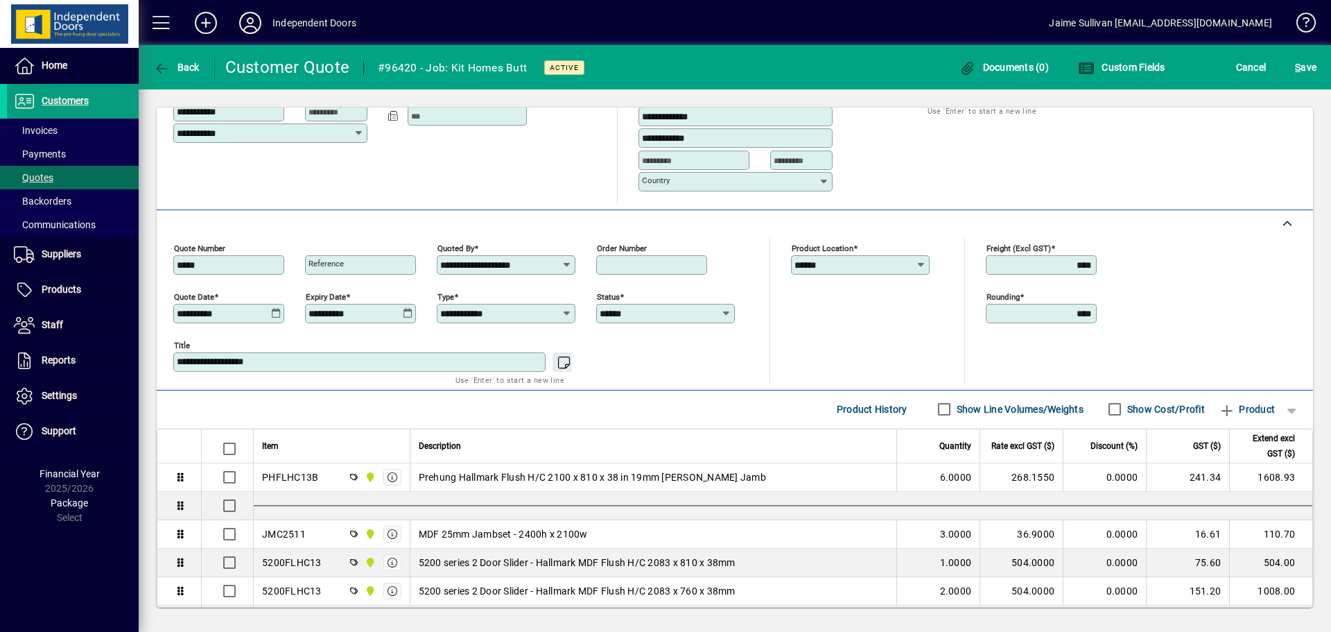  What do you see at coordinates (872, 409) in the screenshot?
I see `button: Product History` at bounding box center [872, 409].